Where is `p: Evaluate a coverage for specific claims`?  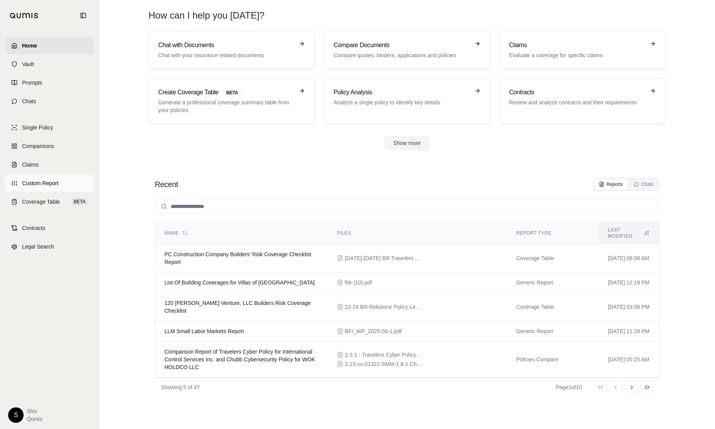 p: Evaluate a coverage for specific claims is located at coordinates (577, 55).